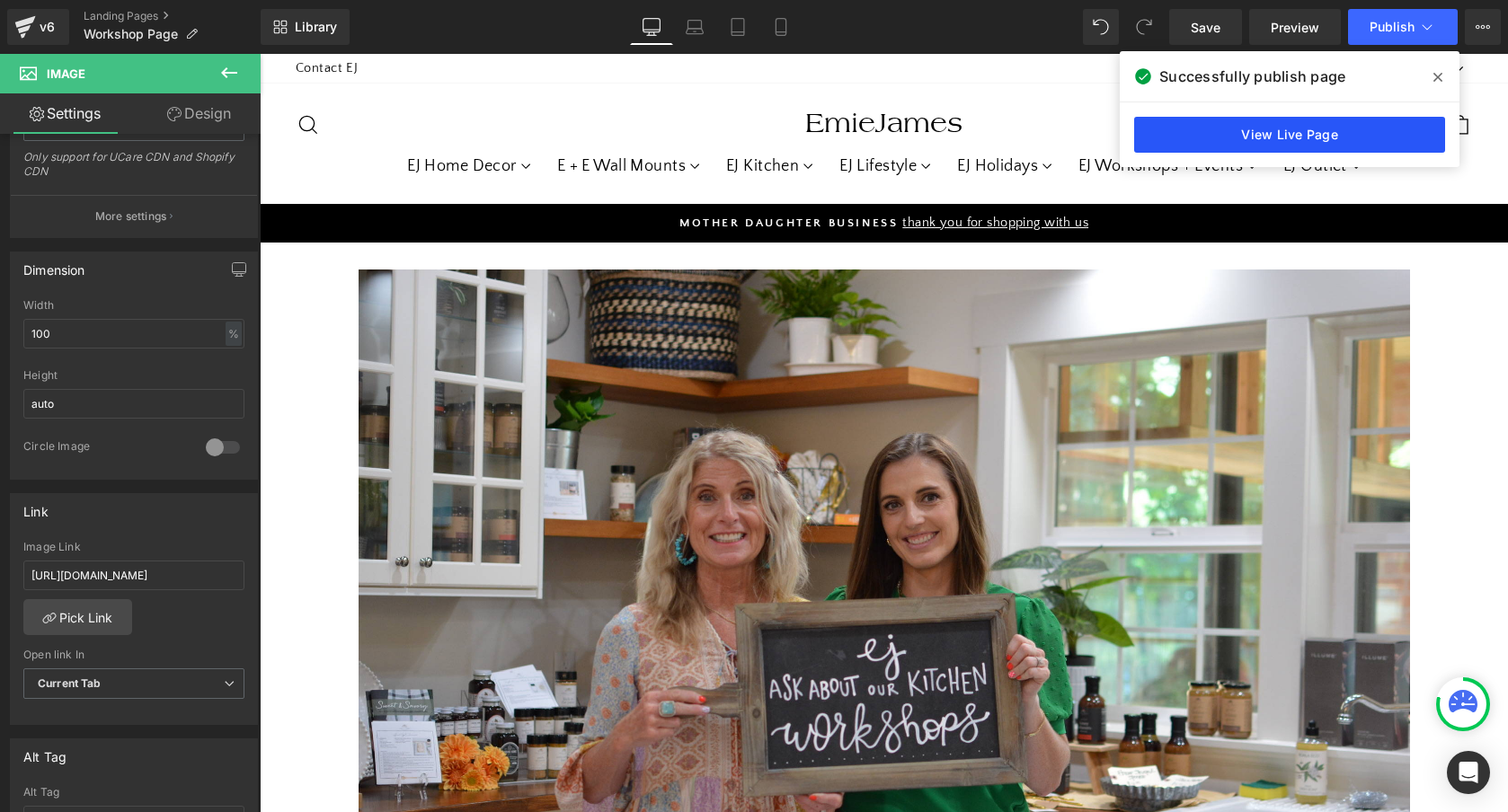 The width and height of the screenshot is (1508, 812). What do you see at coordinates (134, 305) in the screenshot?
I see `div: Width` at bounding box center [134, 305].